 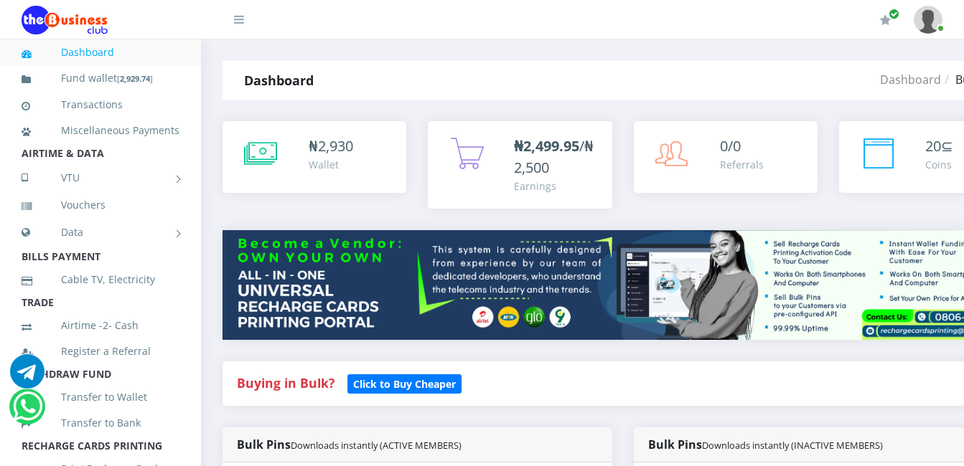 What do you see at coordinates (65, 20) in the screenshot?
I see `img: Logo` at bounding box center [65, 20].